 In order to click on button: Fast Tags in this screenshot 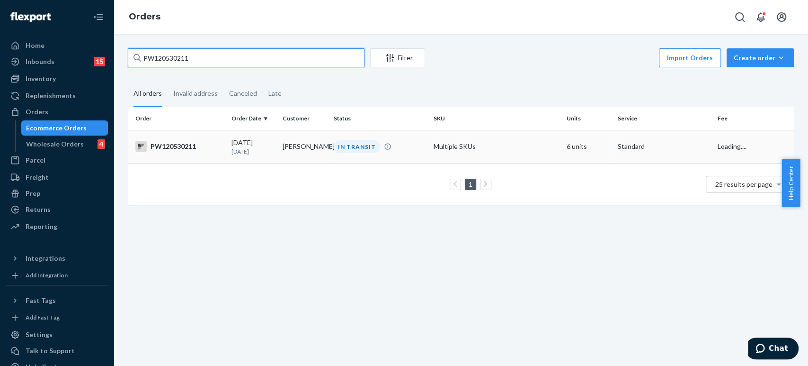, I will do `click(57, 300)`.